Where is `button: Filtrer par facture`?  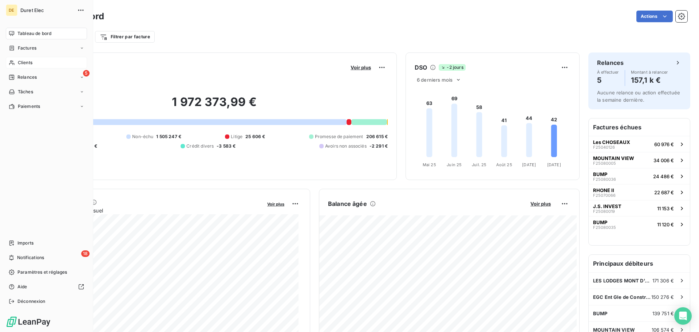
button: Filtrer par facture is located at coordinates (125, 37).